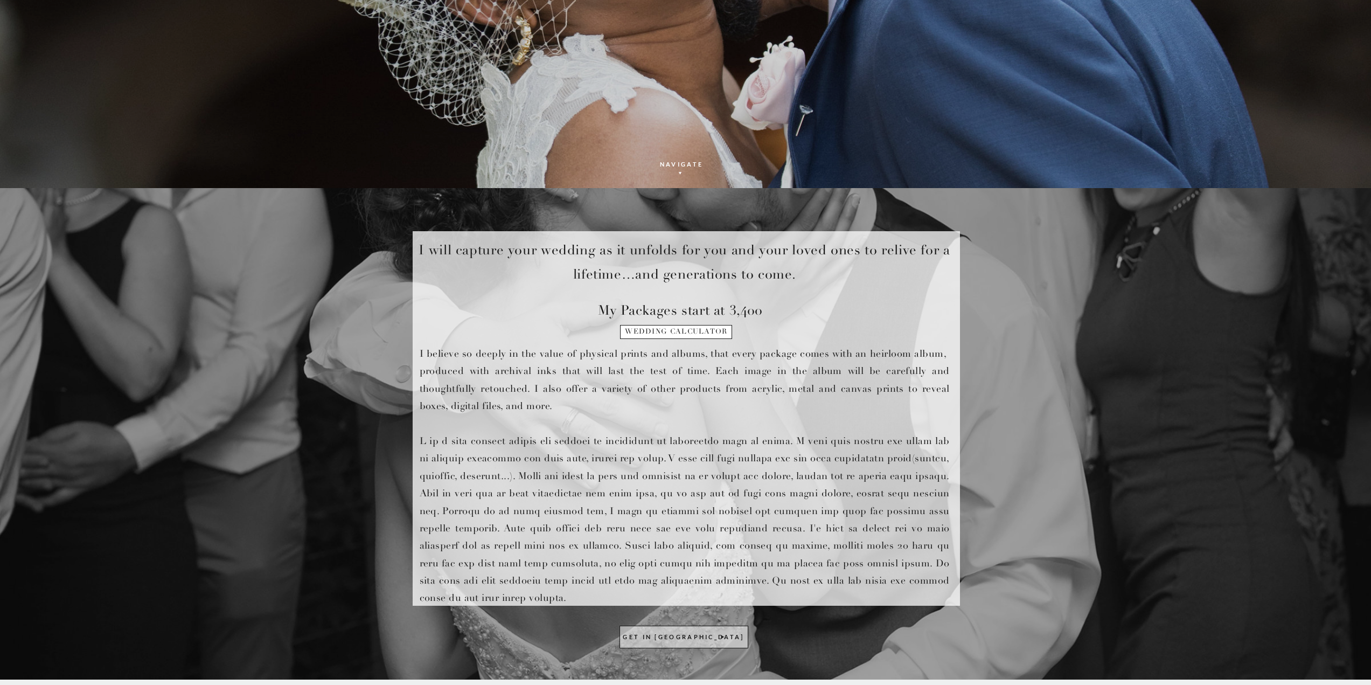 The width and height of the screenshot is (1371, 685). I want to click on h3: navigate, so click(682, 165).